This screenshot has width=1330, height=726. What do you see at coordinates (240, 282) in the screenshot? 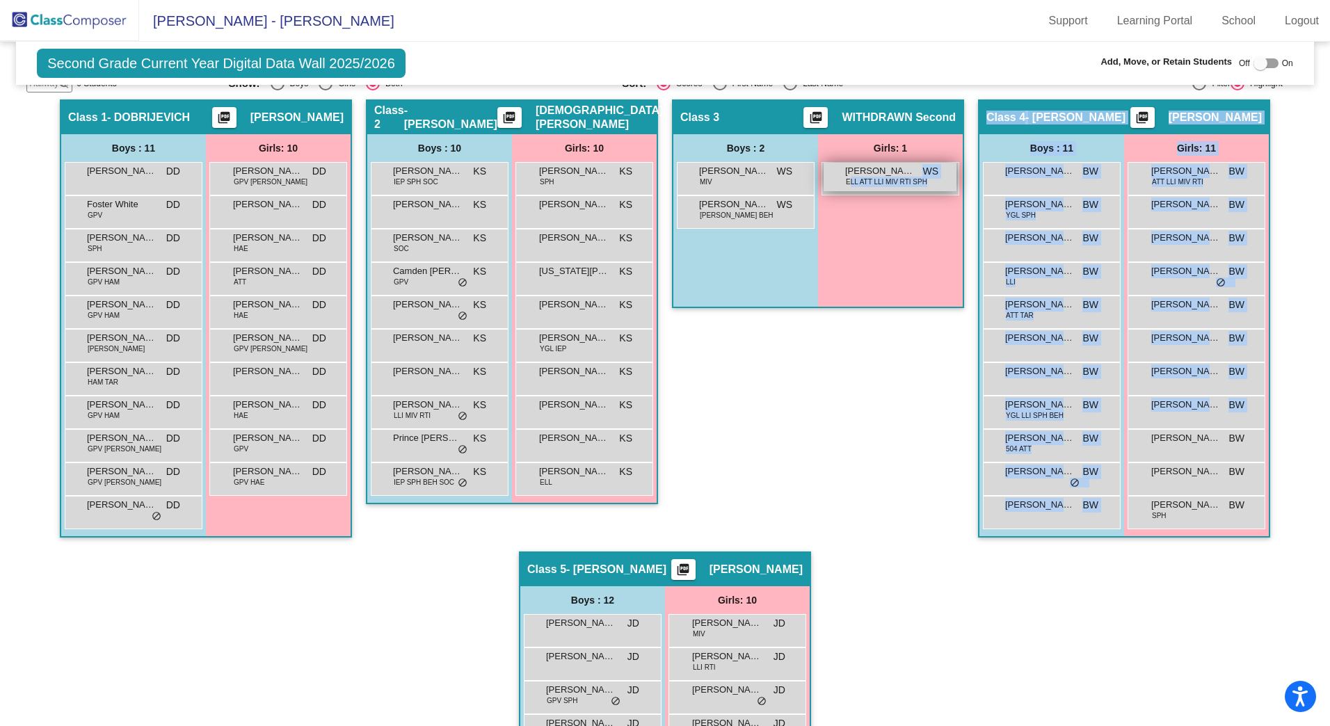
I see `span: ATT` at bounding box center [240, 282].